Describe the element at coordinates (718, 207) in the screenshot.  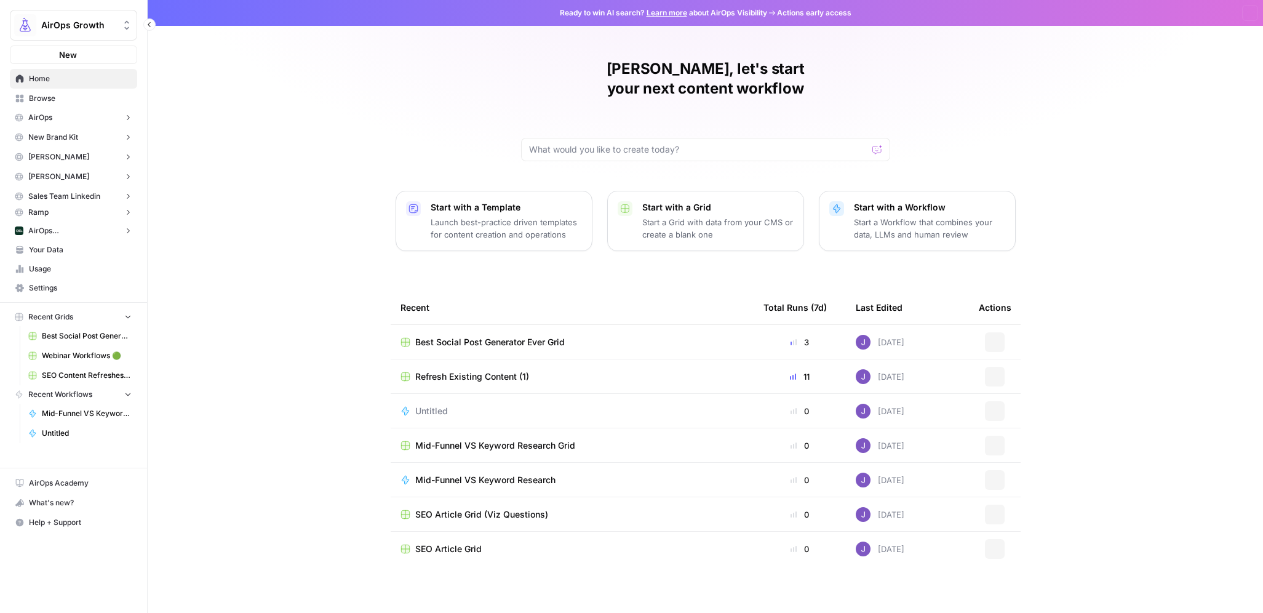
I see `p: Start with a Grid` at that location.